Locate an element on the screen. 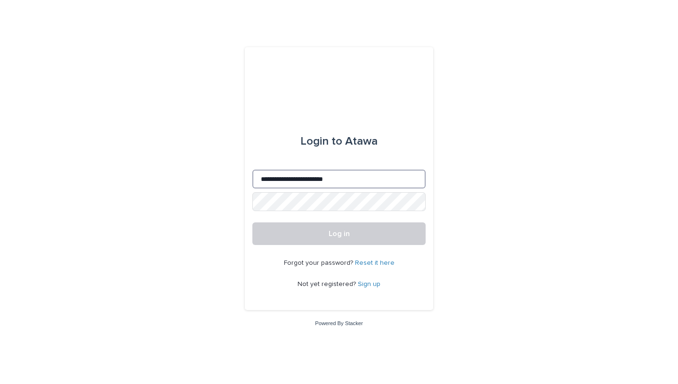 This screenshot has width=678, height=384. span: Forgot your password? is located at coordinates (319, 263).